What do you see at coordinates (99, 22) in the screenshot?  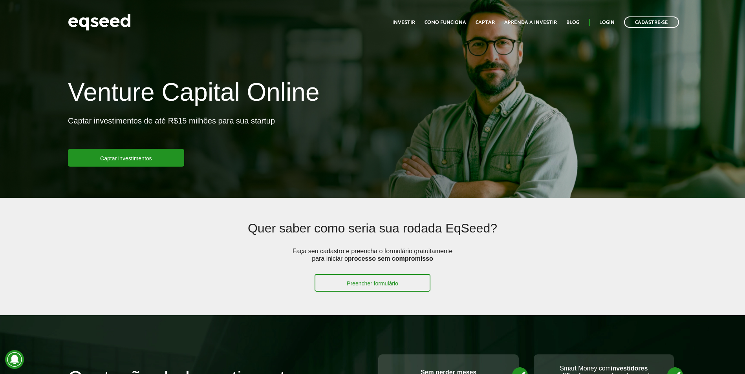 I see `img: EqSeed` at bounding box center [99, 22].